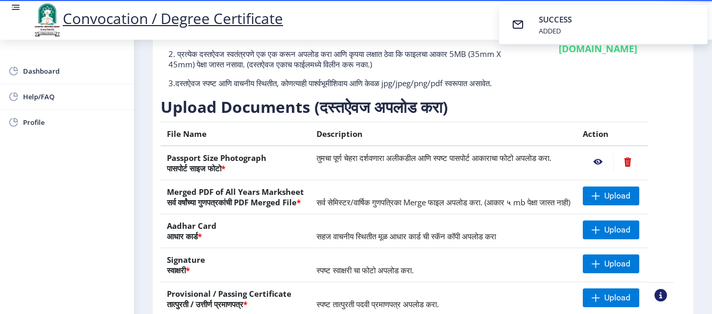 This screenshot has width=712, height=314. Describe the element at coordinates (598, 162) in the screenshot. I see `nb-action: View File` at that location.